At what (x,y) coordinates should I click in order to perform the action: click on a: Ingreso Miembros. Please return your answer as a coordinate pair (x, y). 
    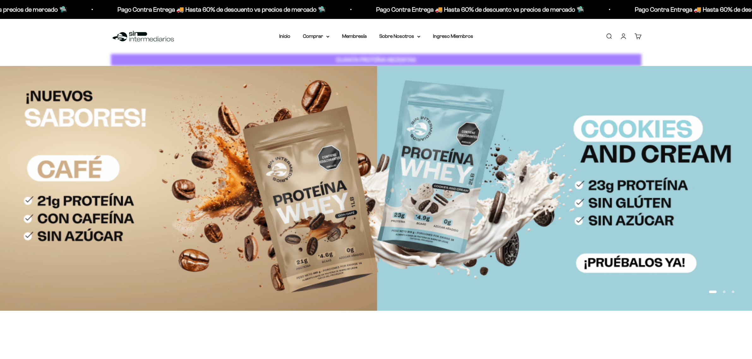
    Looking at the image, I should click on (453, 36).